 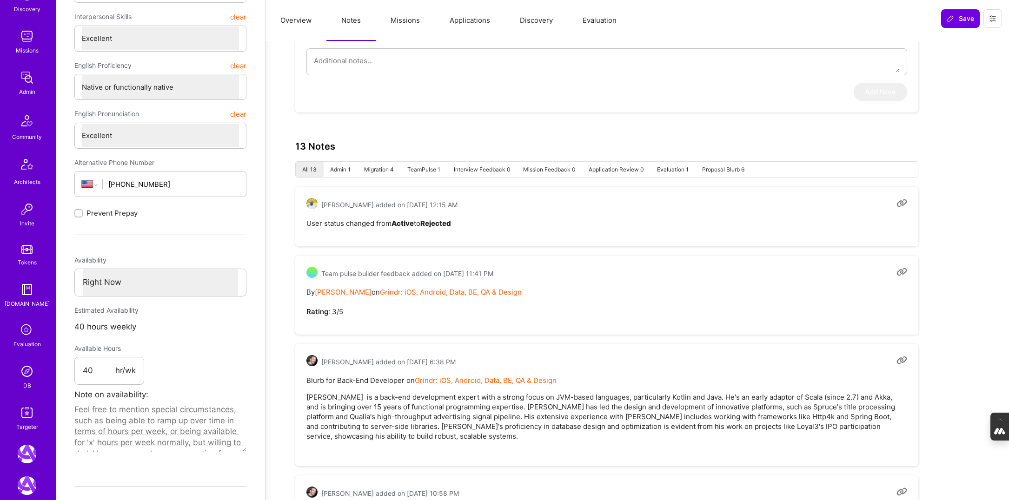 I want to click on h3: 13 Notes, so click(x=315, y=146).